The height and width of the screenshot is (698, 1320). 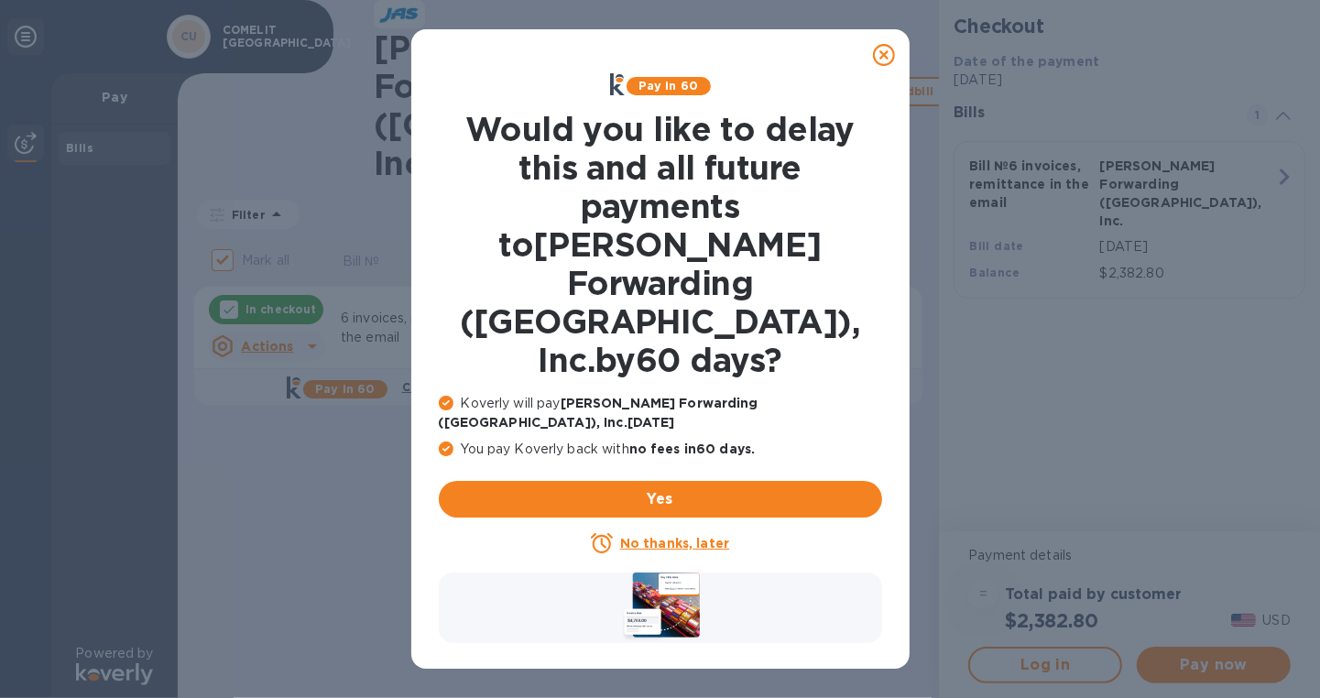 What do you see at coordinates (660, 499) in the screenshot?
I see `span: Yes` at bounding box center [660, 499].